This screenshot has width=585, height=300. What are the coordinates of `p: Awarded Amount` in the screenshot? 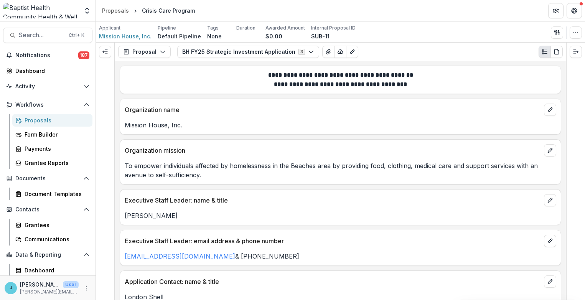 It's located at (285, 28).